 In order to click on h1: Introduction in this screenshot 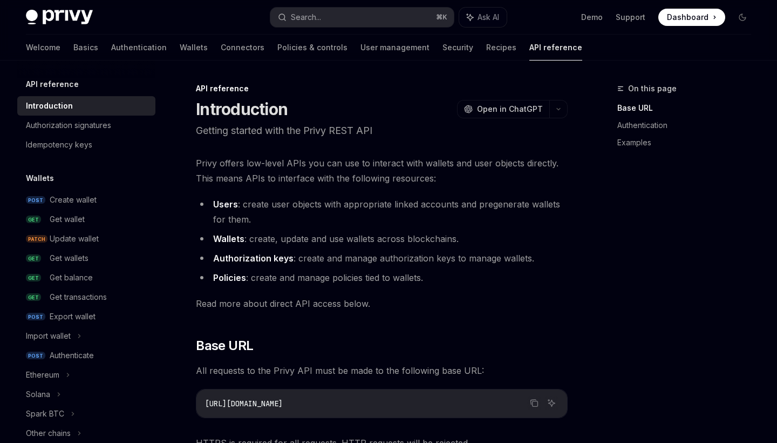, I will do `click(242, 109)`.